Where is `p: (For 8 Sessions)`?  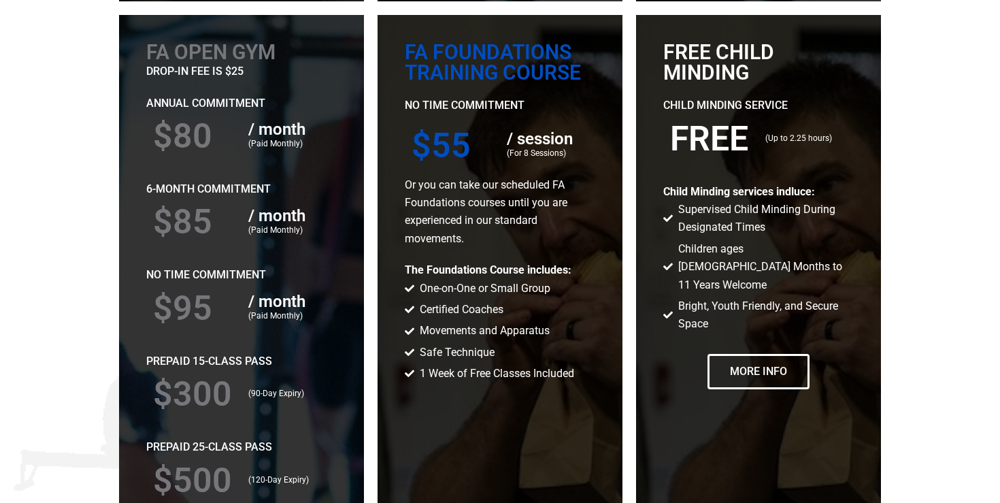
p: (For 8 Sessions) is located at coordinates (548, 154).